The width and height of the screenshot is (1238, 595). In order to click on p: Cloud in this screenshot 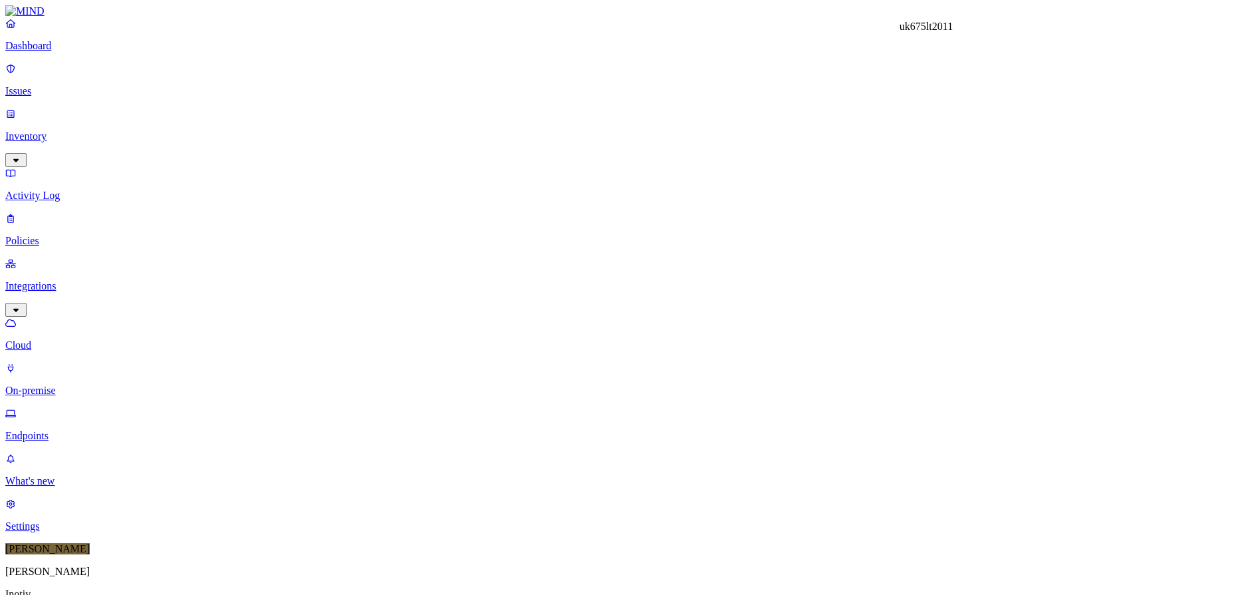, I will do `click(619, 345)`.